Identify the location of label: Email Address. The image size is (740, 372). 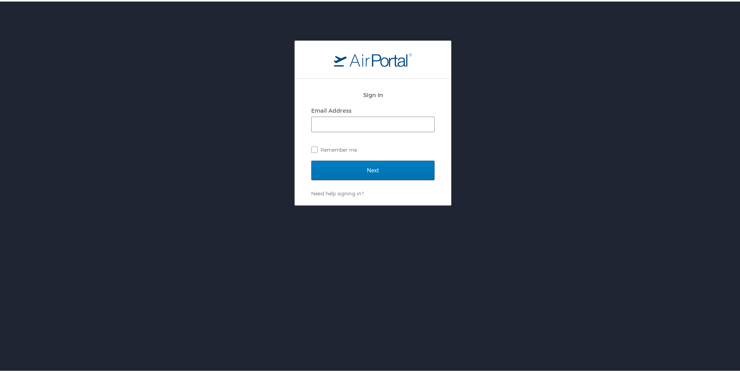
(331, 109).